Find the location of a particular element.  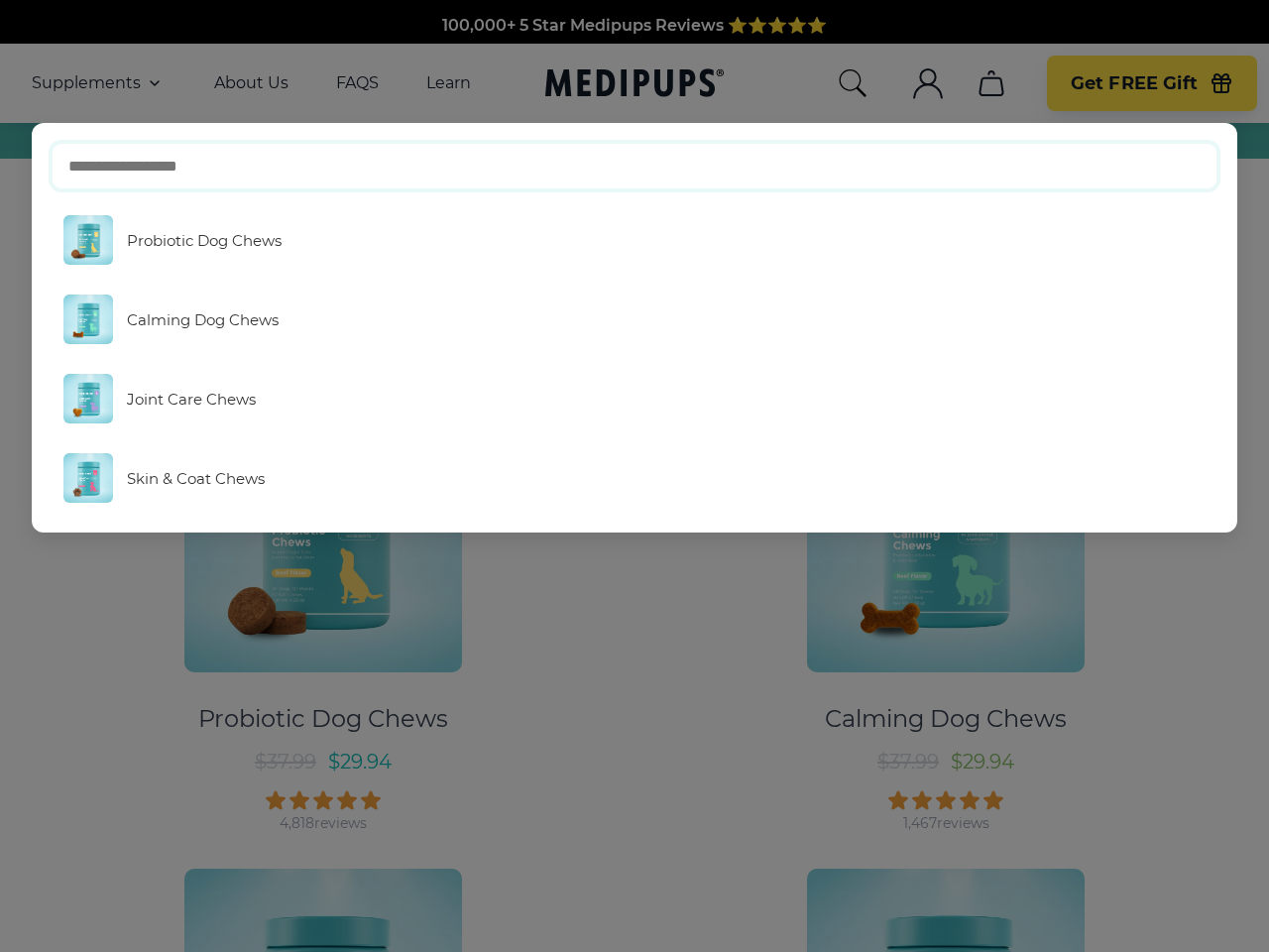

img: Joint Care Chews is located at coordinates (88, 399).